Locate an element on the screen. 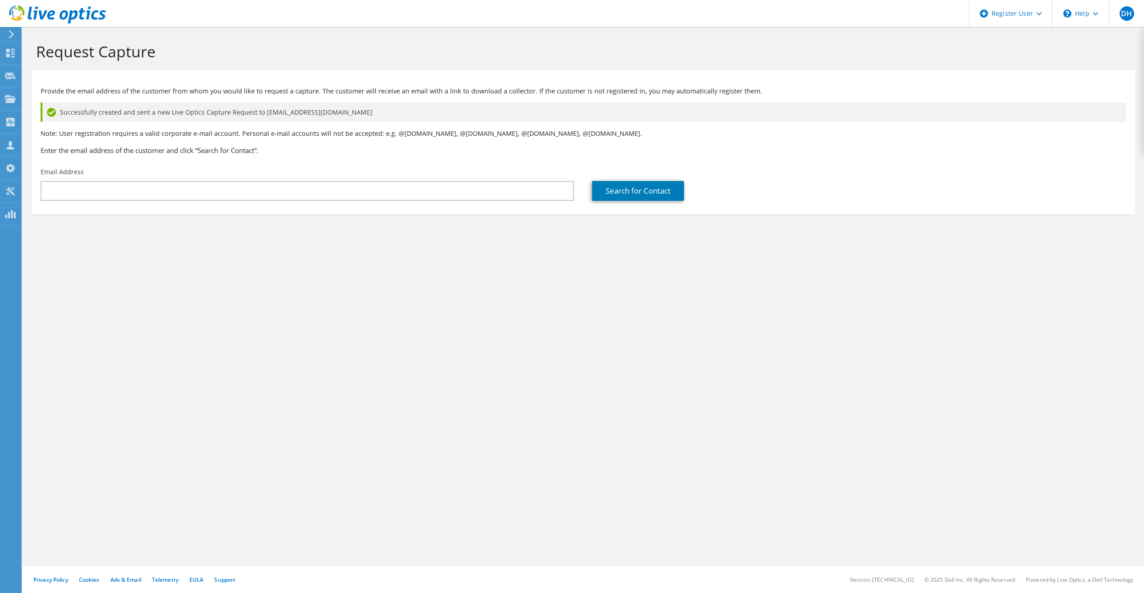  a: Support is located at coordinates (225, 579).